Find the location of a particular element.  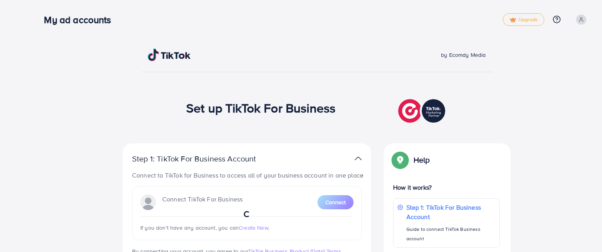

h1: Set up TikTok For Business is located at coordinates (261, 108).